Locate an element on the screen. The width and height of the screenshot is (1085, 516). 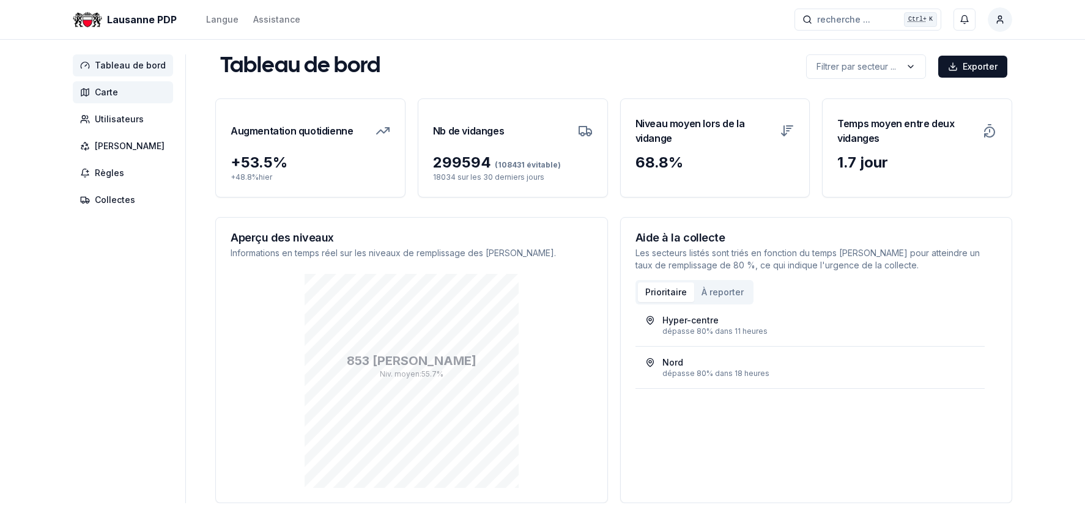
img: Lausanne PDP Logo is located at coordinates (87, 20).